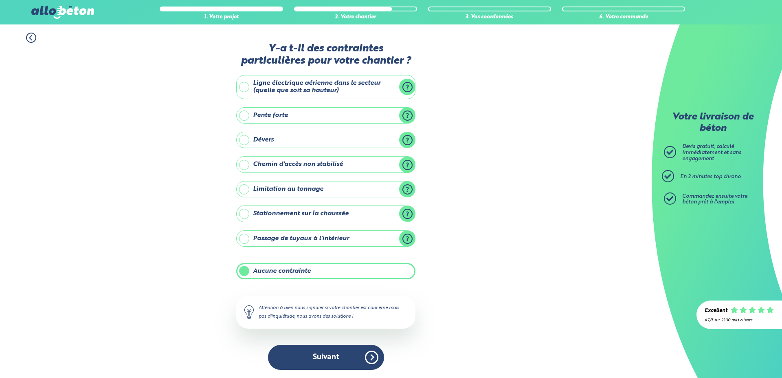 This screenshot has width=782, height=378. Describe the element at coordinates (739, 320) in the screenshot. I see `div: 4.7/5 sur 2300 avis clients` at that location.